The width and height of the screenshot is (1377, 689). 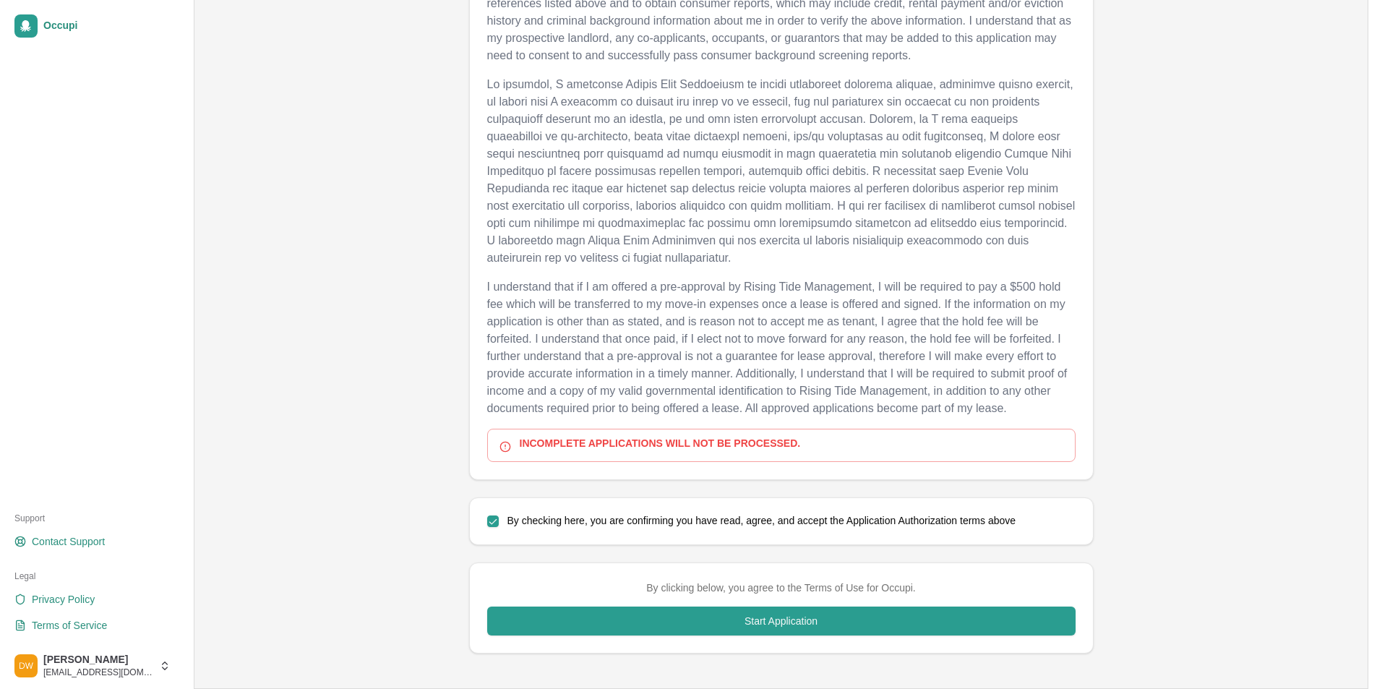 What do you see at coordinates (93, 599) in the screenshot?
I see `a: Privacy Policy` at bounding box center [93, 599].